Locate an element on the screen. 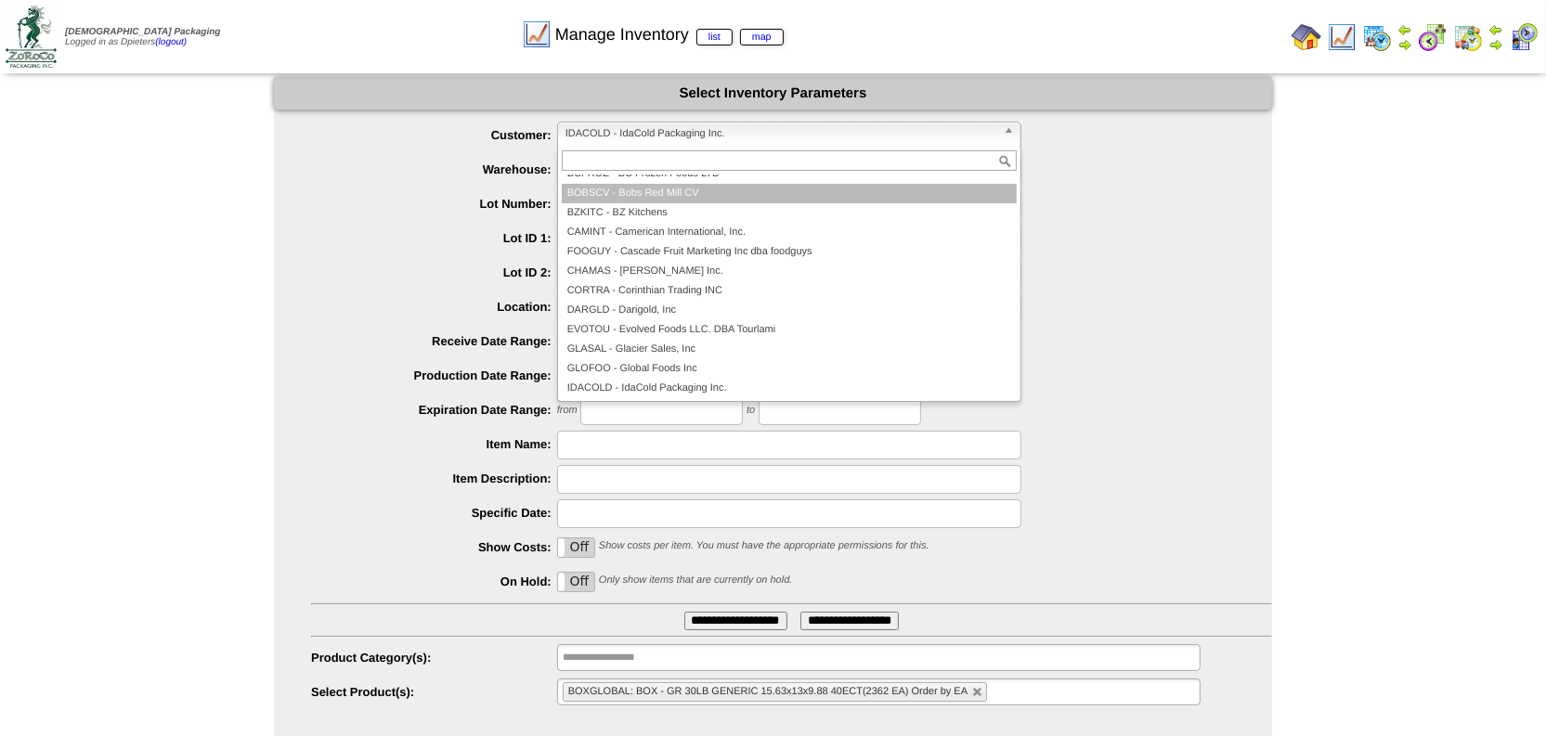 The width and height of the screenshot is (1546, 736). li: BZKITC - BZ Kitchens is located at coordinates (789, 213).